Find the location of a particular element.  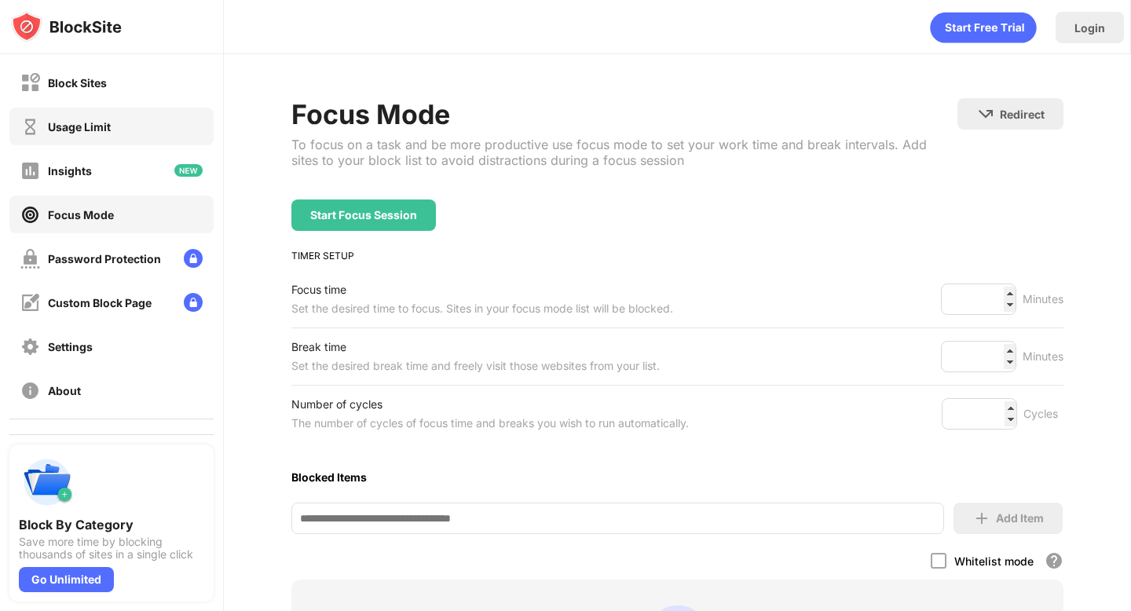

img: time-usage-off.svg is located at coordinates (30, 126).